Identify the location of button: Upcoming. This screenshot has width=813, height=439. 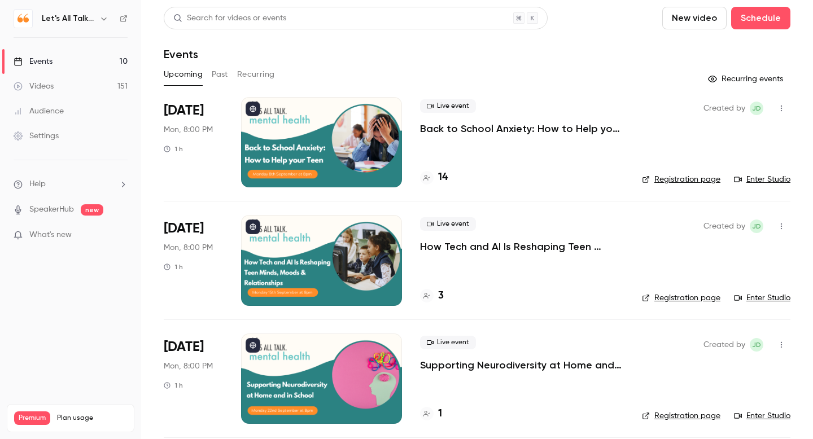
(183, 75).